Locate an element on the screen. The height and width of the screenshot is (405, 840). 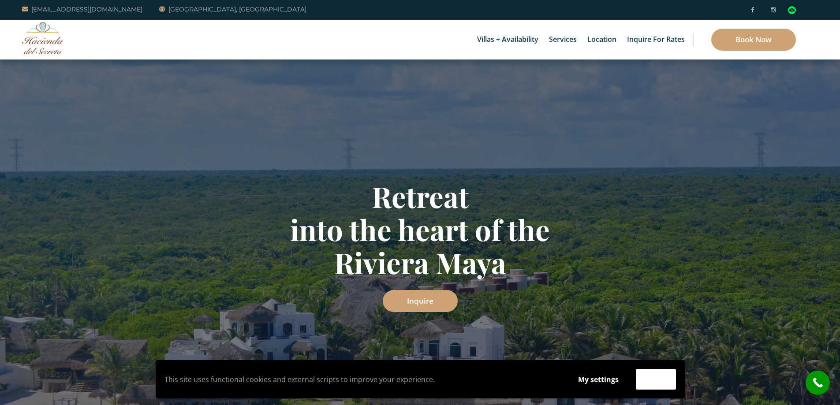
a: call is located at coordinates (818, 383).